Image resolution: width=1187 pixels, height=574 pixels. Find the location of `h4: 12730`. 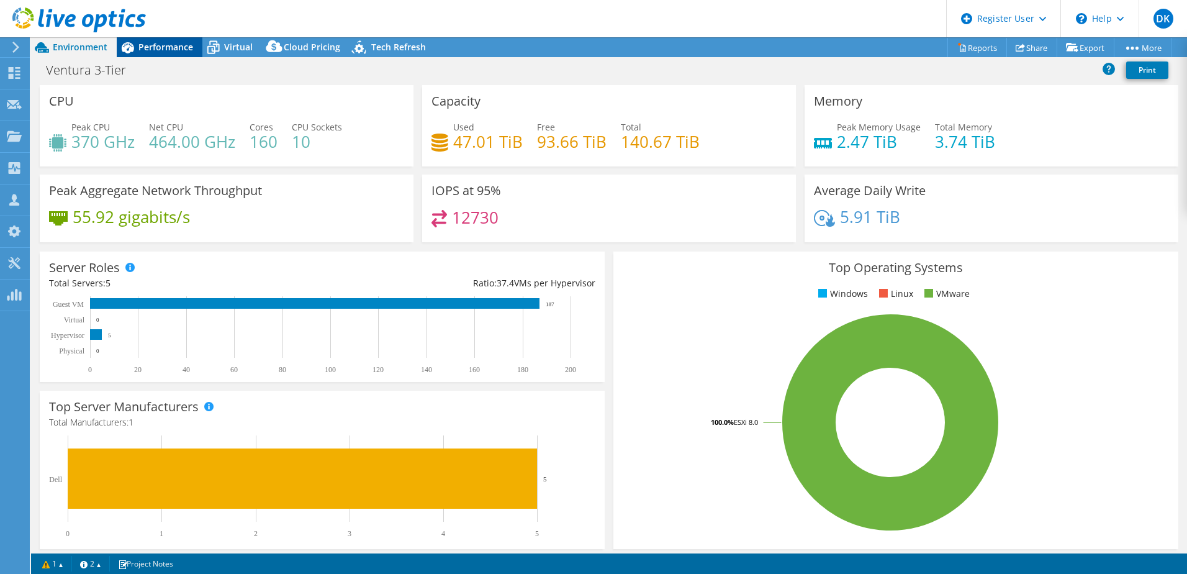

h4: 12730 is located at coordinates (475, 217).